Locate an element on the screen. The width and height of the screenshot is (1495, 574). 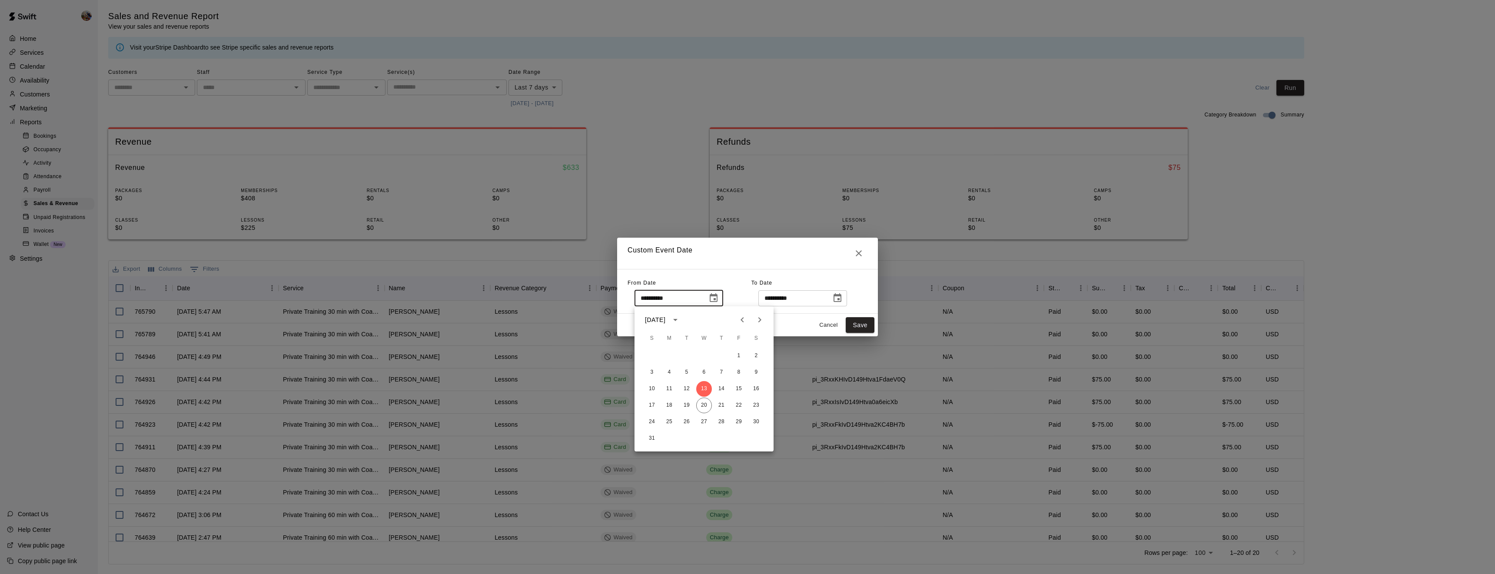
span: Monday is located at coordinates (669, 338).